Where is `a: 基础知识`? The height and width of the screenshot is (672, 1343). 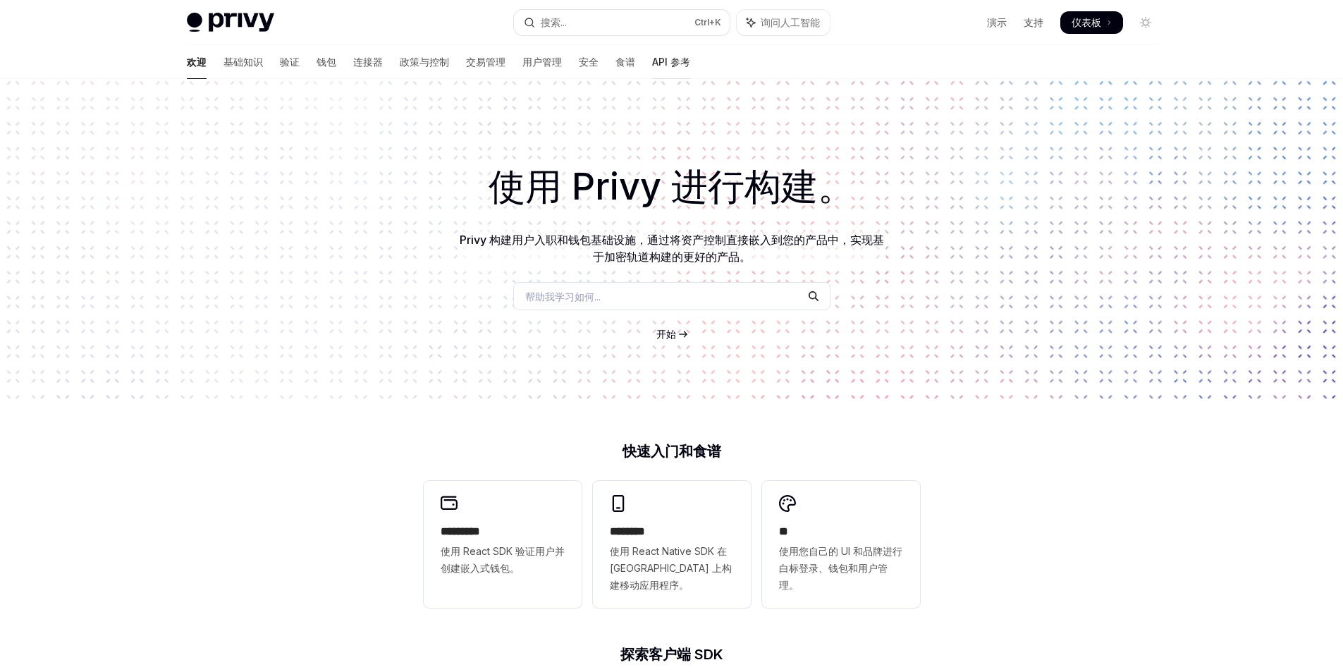 a: 基础知识 is located at coordinates (243, 62).